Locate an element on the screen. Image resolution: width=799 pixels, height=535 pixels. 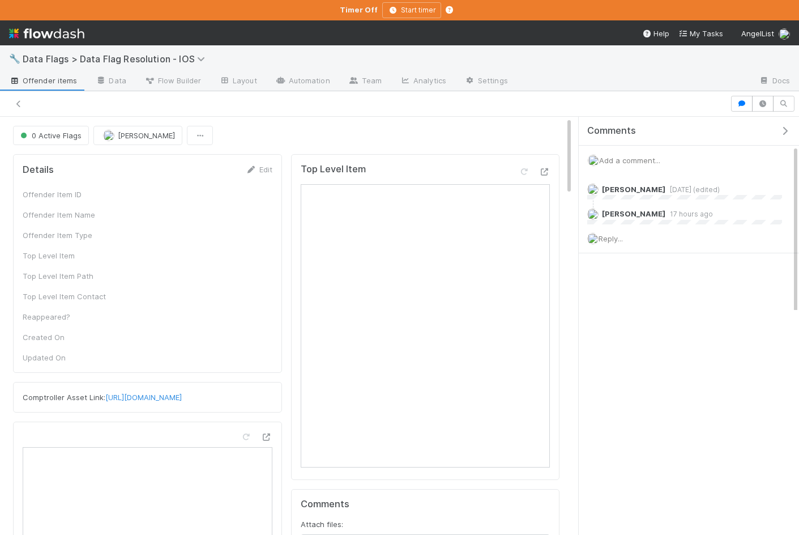
a: Analytics is located at coordinates (423, 82).